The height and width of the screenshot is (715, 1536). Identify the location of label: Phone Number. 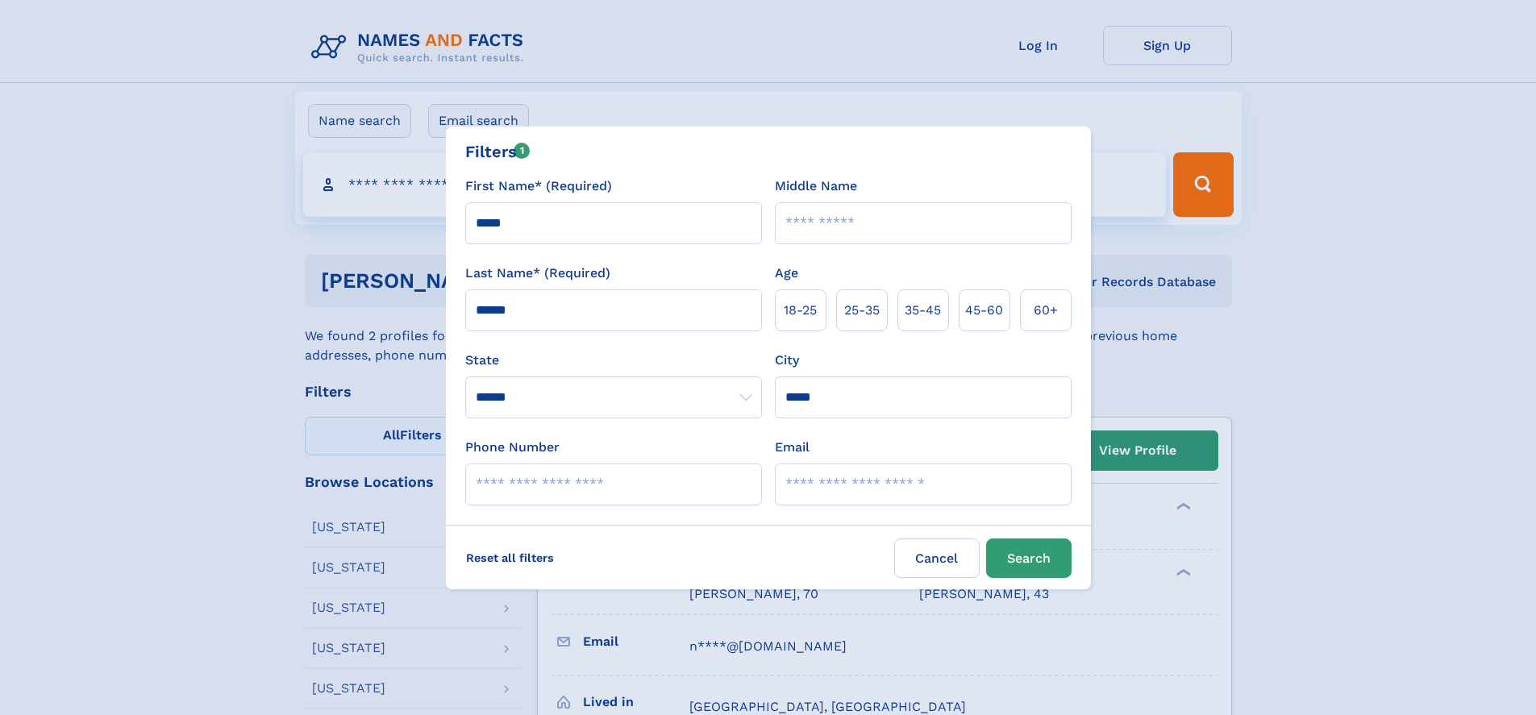
(512, 447).